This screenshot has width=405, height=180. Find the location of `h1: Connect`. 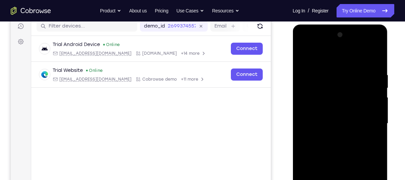

h1: Connect is located at coordinates (44, 9).